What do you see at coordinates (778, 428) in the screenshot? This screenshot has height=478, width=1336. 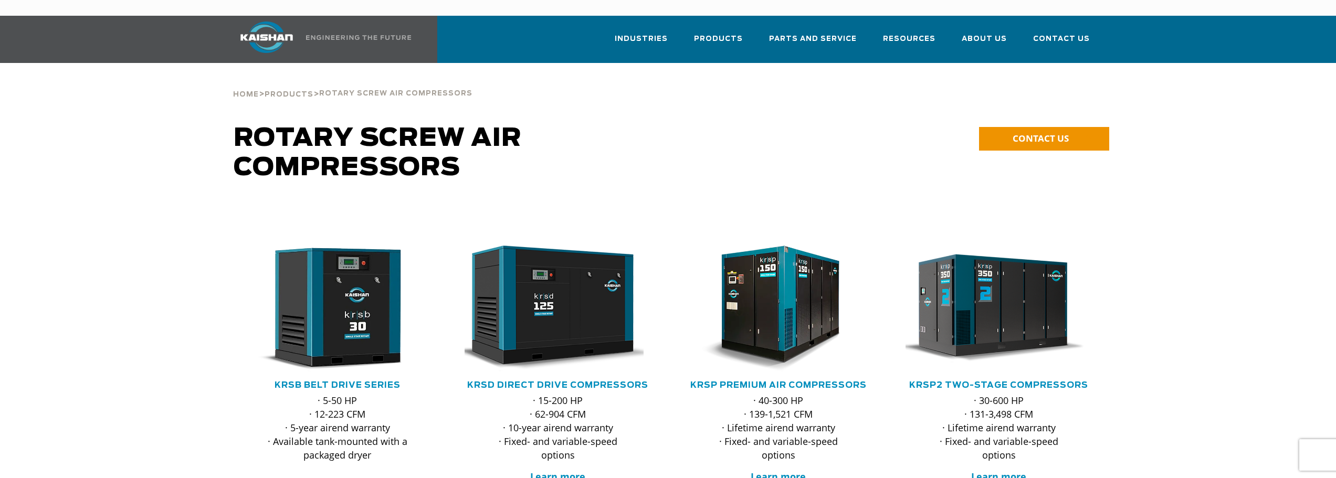 I see `p: · 40-300 HP · 139-1,521 CFM · Lifetime airend warranty · Fixed- and variable-speed options` at bounding box center [778, 428].